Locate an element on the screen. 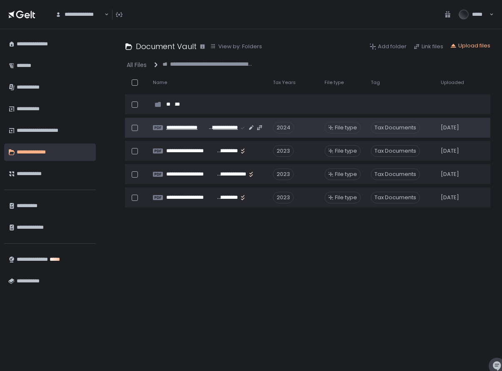 Image resolution: width=502 pixels, height=371 pixels. div: Add folder is located at coordinates (388, 47).